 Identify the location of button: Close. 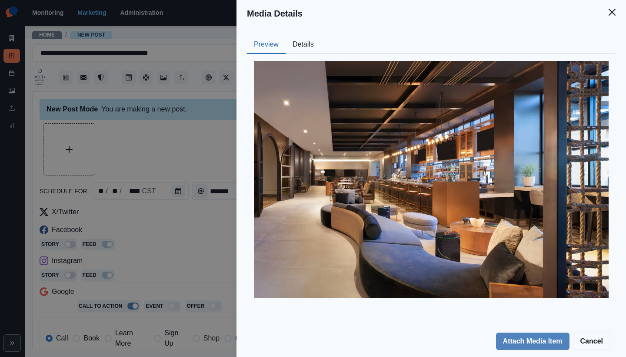
(612, 12).